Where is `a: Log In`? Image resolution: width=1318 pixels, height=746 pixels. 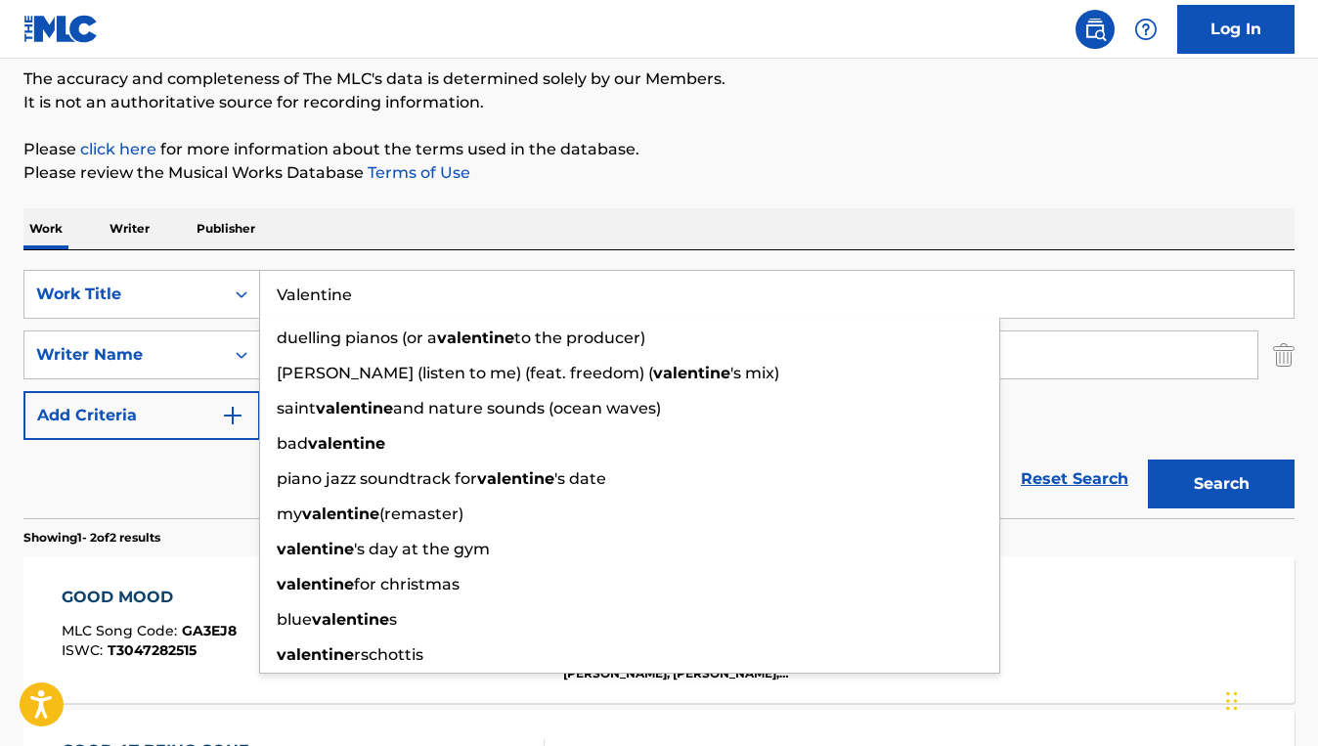
a: Log In is located at coordinates (1236, 29).